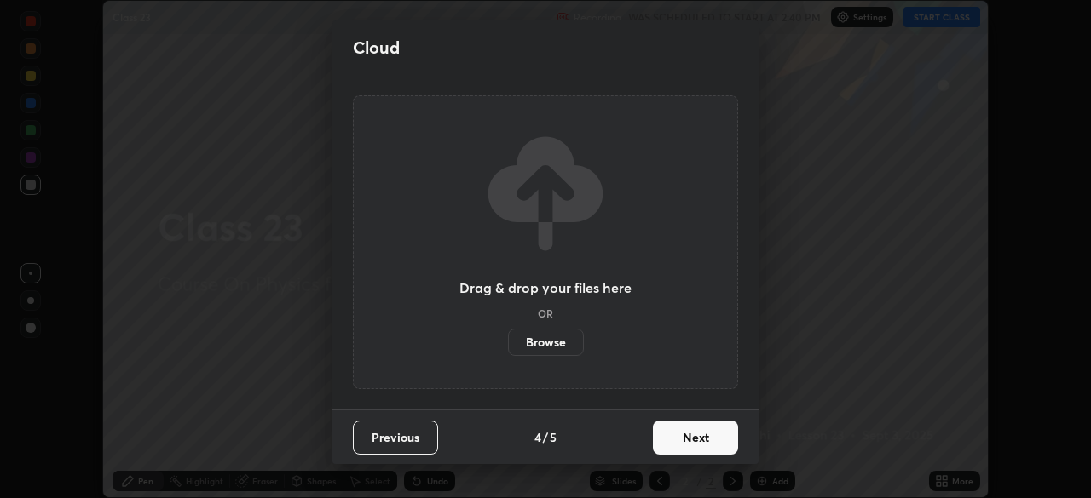 This screenshot has width=1091, height=498. I want to click on h3: Drag & drop your files here, so click(545, 288).